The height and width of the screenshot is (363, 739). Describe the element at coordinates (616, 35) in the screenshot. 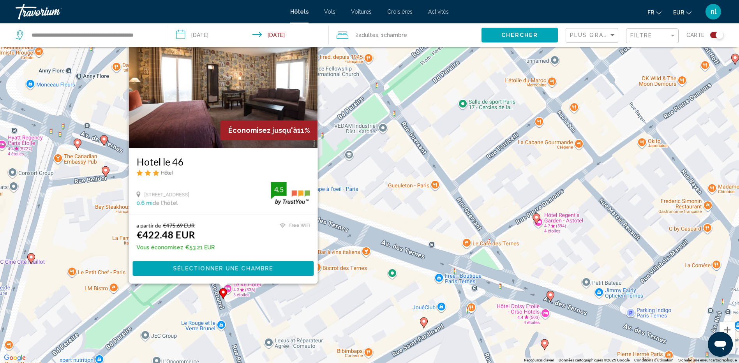

I see `span: Plus grandes économies` at that location.